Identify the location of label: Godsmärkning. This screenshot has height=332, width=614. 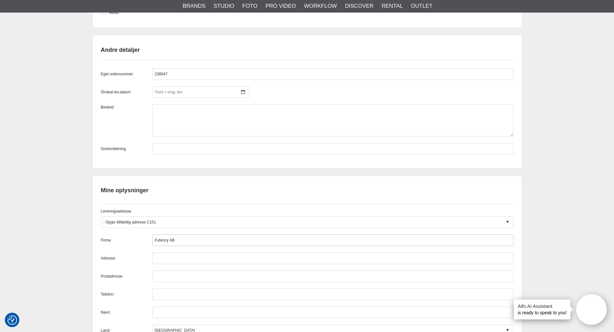
(127, 149).